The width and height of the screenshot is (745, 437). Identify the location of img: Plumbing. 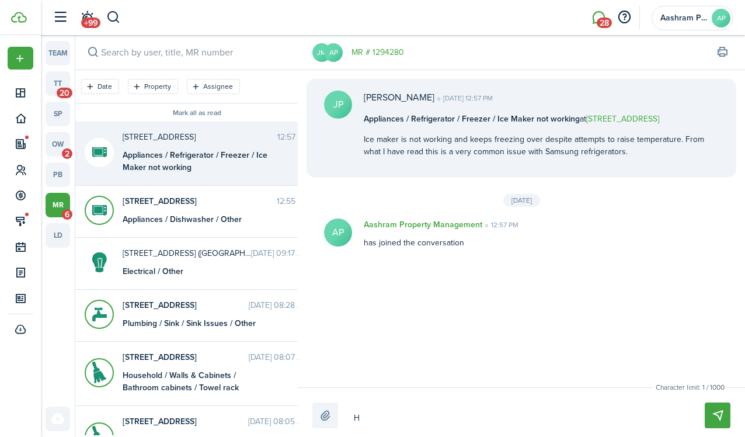
(99, 314).